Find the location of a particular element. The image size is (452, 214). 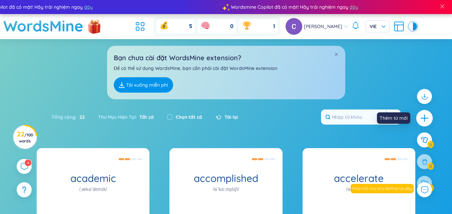

img: flashSalesIcon.a7f4f837.png is located at coordinates (94, 26).